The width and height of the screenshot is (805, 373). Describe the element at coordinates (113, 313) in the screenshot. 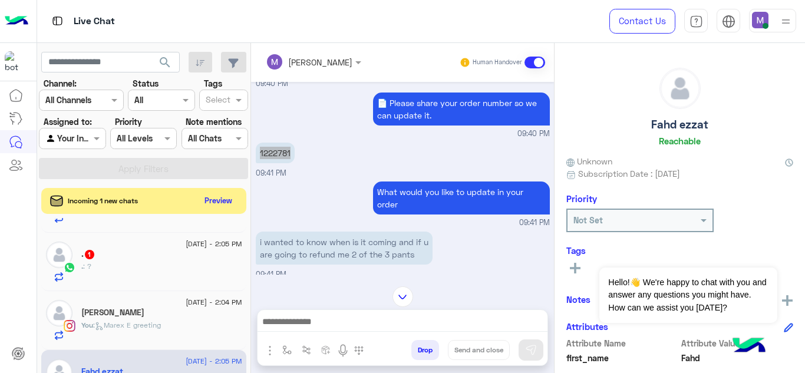

I see `h5: Tala Sammakieh` at that location.